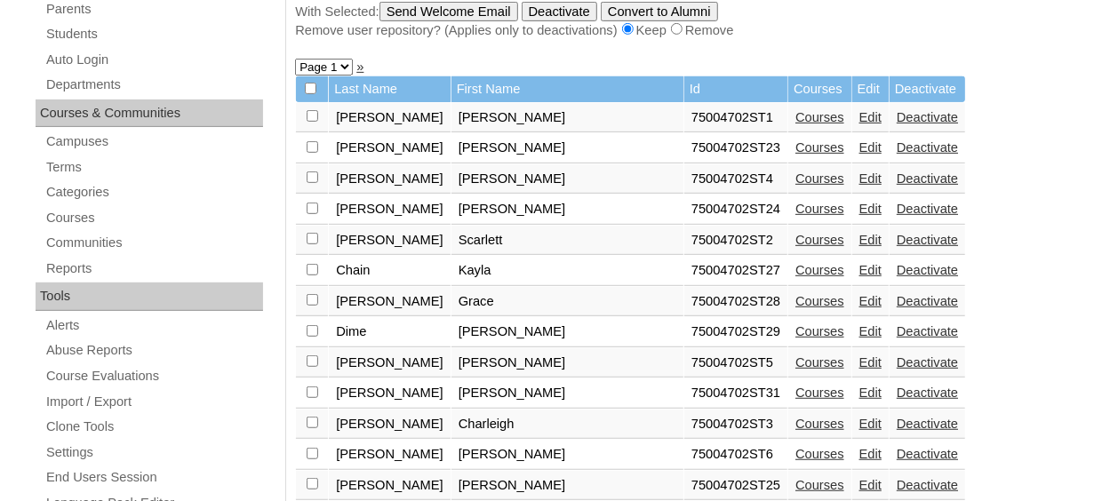  Describe the element at coordinates (154, 325) in the screenshot. I see `a: Alerts` at that location.